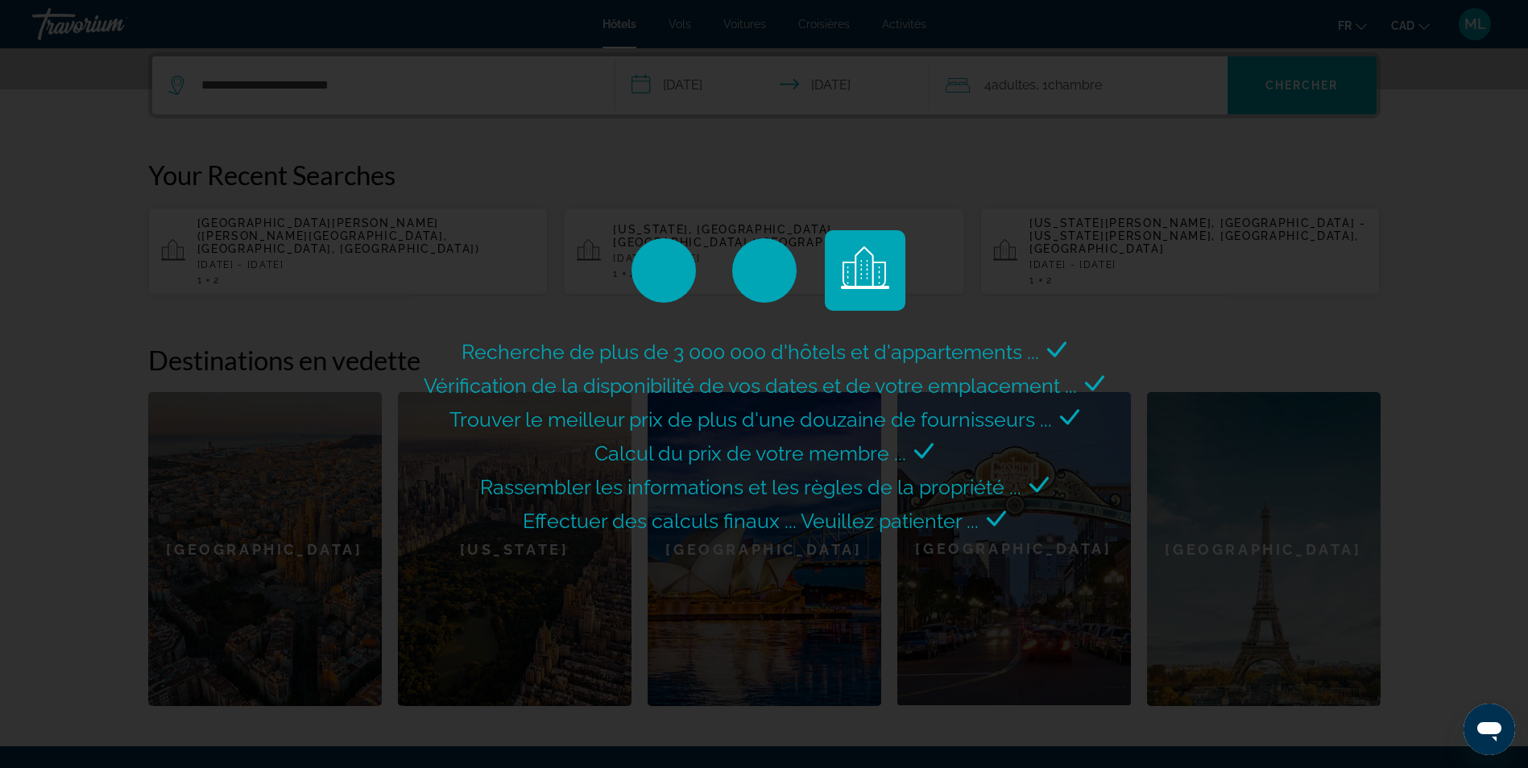  I want to click on span: Trouver le meilleur prix de plus d'une douzaine de fournisseurs ..., so click(751, 420).